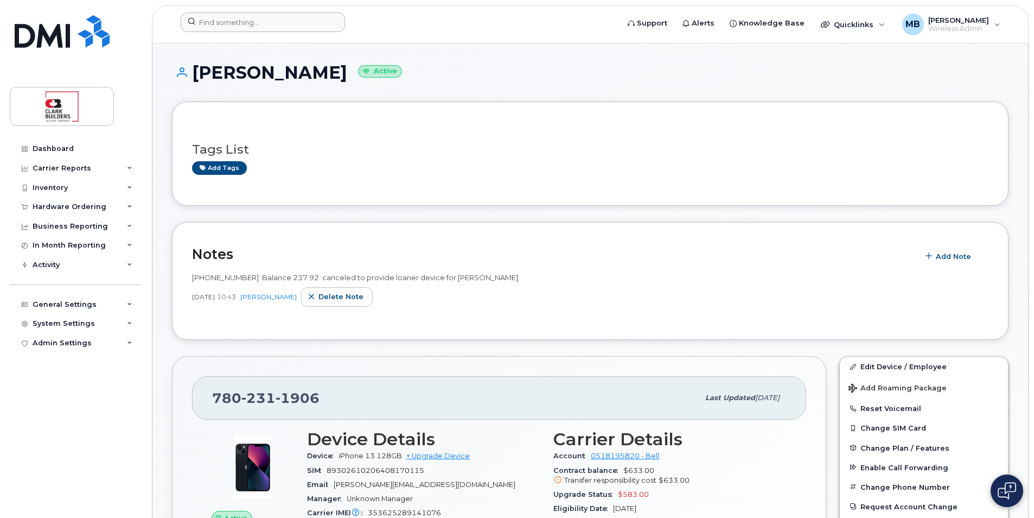  What do you see at coordinates (219, 168) in the screenshot?
I see `a: Add tags` at bounding box center [219, 168].